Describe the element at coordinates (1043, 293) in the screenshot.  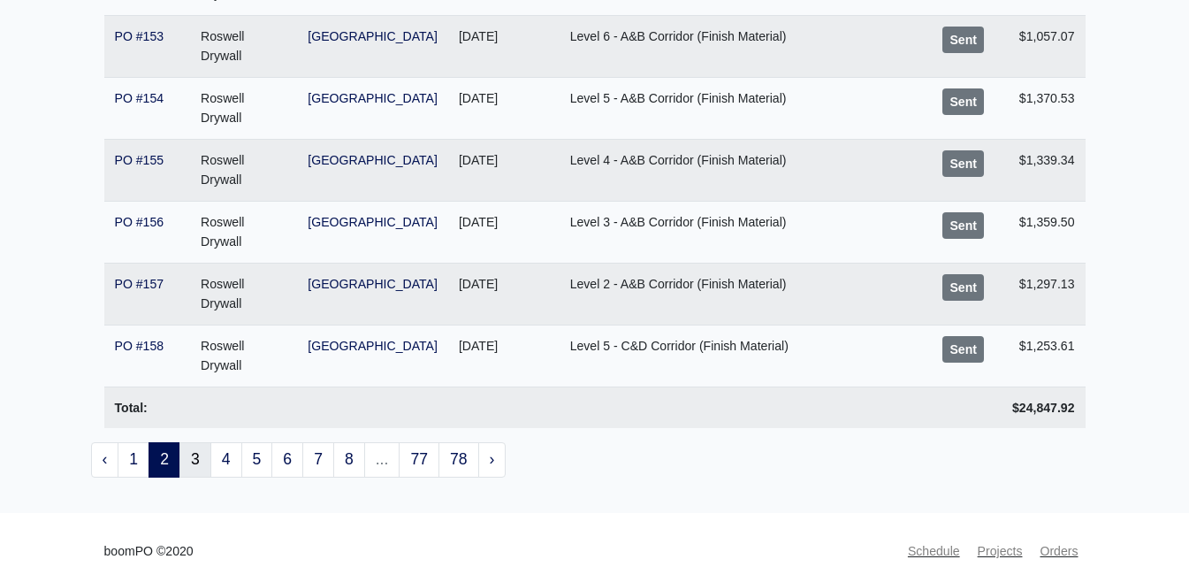
I see `td: $1,297.13` at that location.